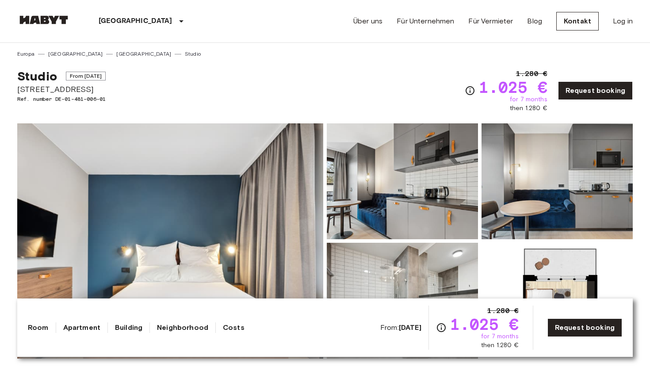  I want to click on img: Marketing picture of unit DE-01-481-006-01, so click(170, 241).